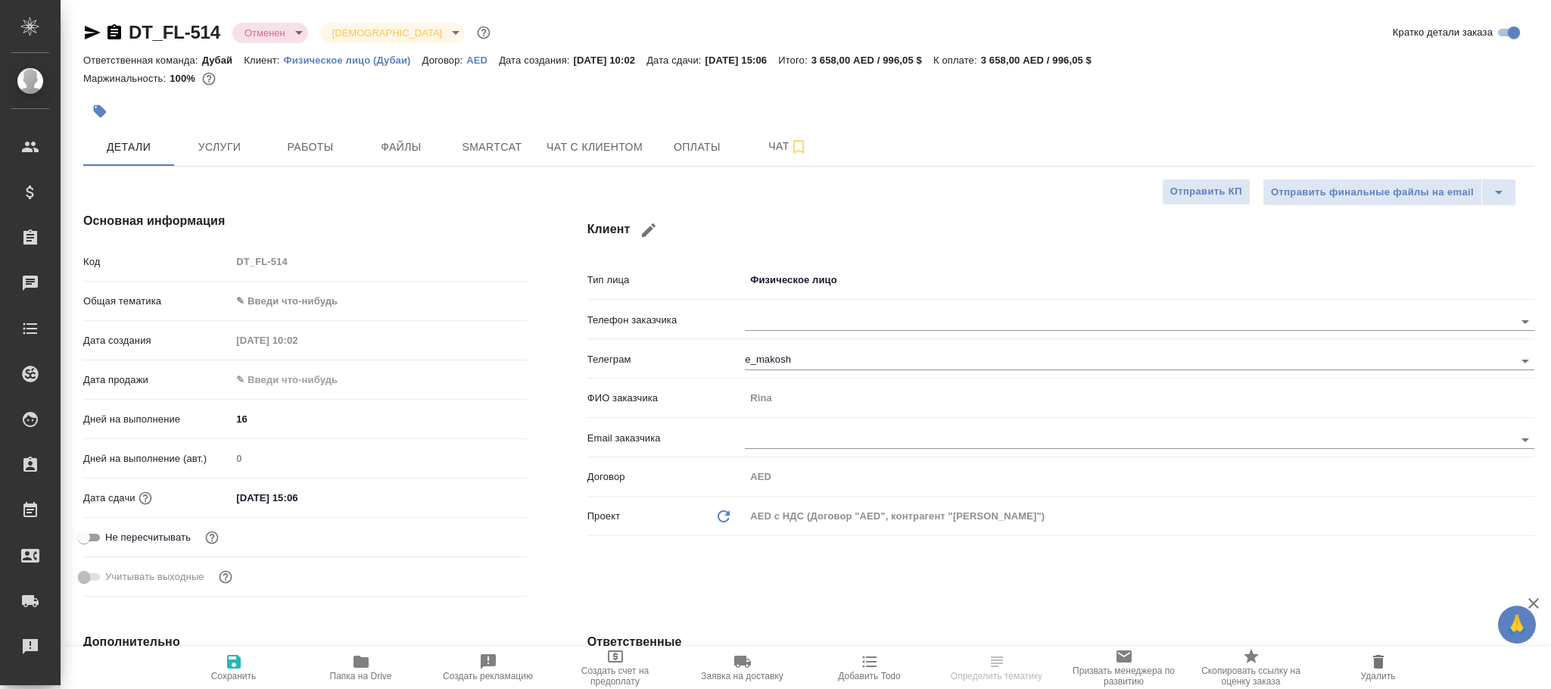 The image size is (1551, 689). What do you see at coordinates (223, 60) in the screenshot?
I see `p: Дубай` at bounding box center [223, 60].